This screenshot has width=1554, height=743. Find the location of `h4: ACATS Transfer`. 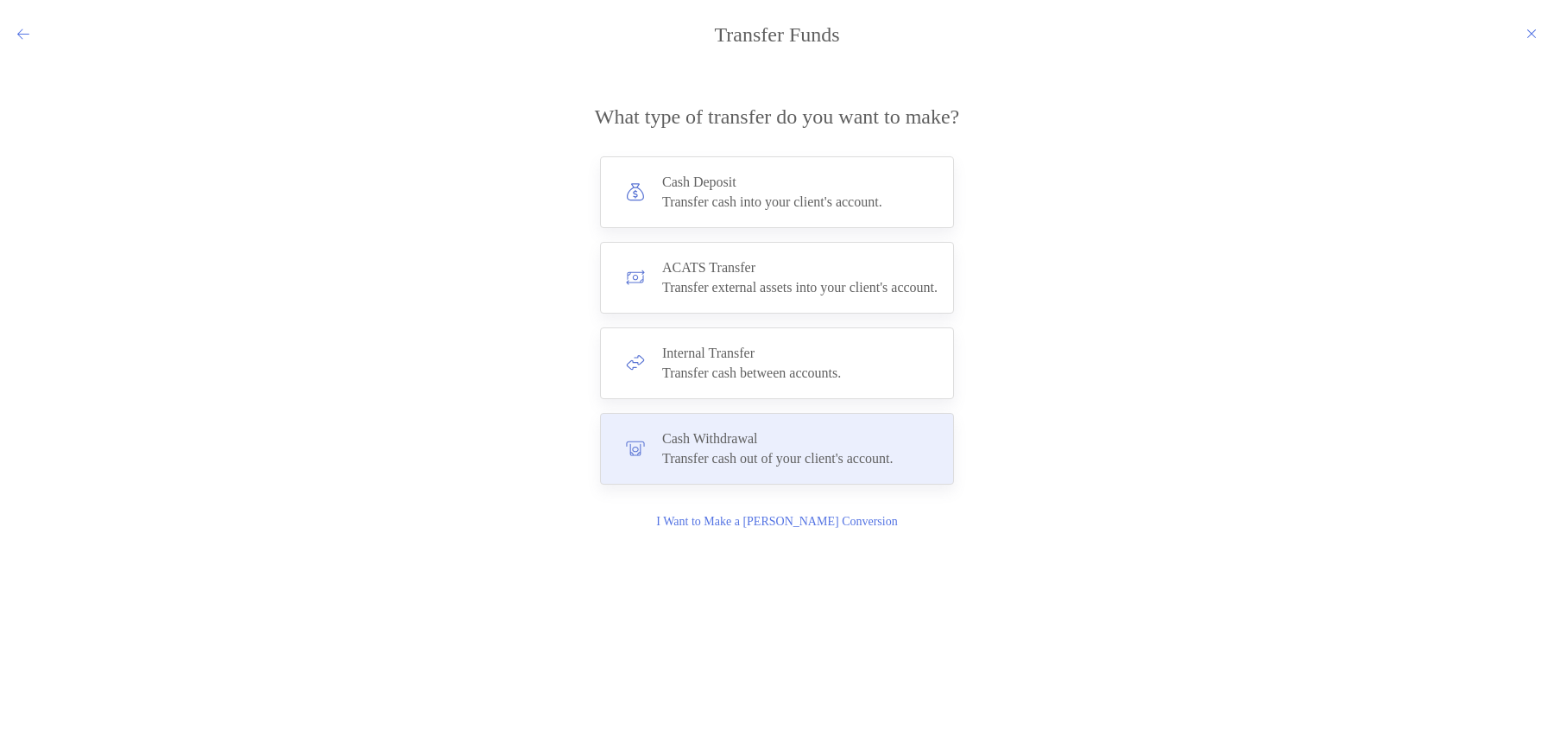

h4: ACATS Transfer is located at coordinates (800, 268).